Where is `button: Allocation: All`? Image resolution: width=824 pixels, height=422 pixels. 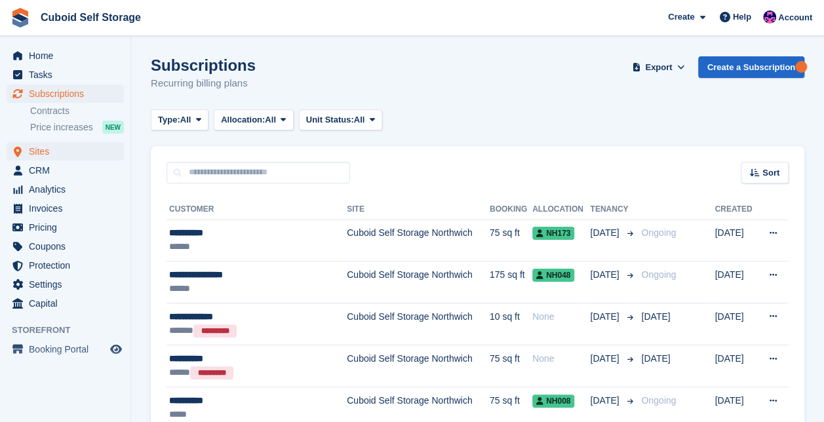
button: Allocation: All is located at coordinates (254, 120).